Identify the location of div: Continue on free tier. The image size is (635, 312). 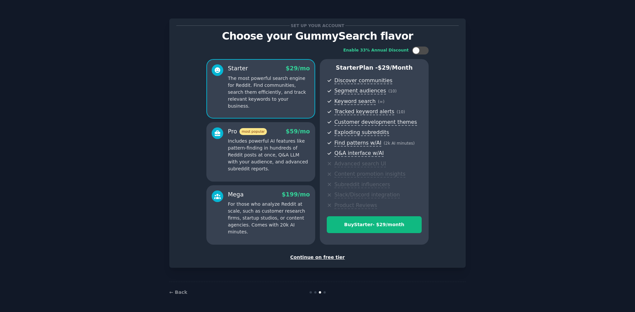
(317, 258).